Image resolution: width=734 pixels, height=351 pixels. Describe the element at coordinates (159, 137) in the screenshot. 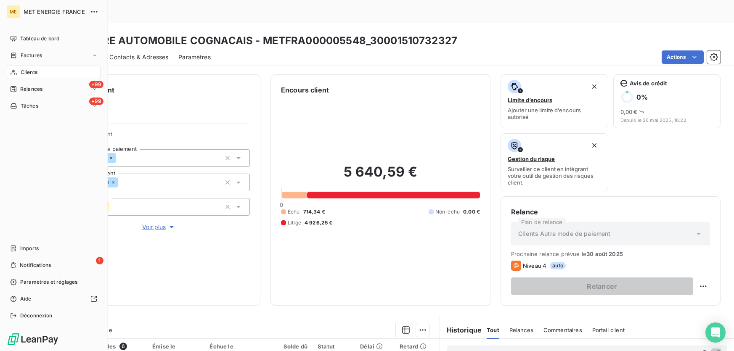

I see `span: Propriétés Client` at that location.